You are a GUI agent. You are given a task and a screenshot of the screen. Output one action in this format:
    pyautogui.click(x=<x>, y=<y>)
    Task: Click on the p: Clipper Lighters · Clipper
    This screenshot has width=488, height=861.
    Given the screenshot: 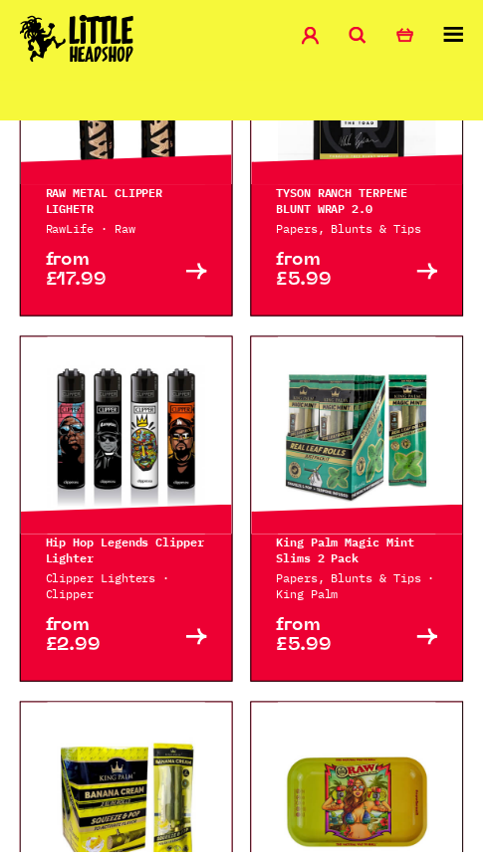 What is the action you would take?
    pyautogui.click(x=127, y=592)
    